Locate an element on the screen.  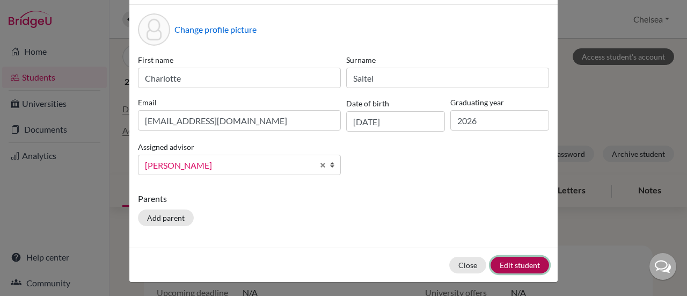
button: Add parent is located at coordinates (166, 217).